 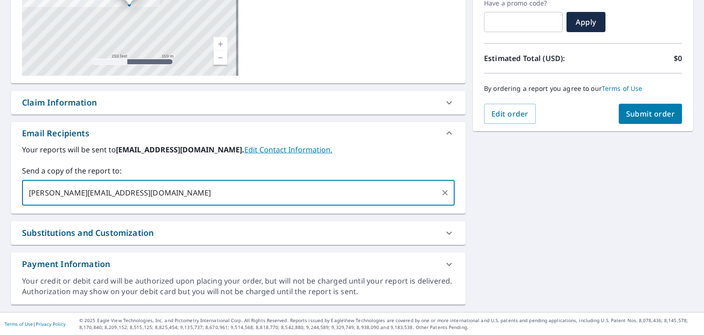 I want to click on label: Your reports will be sent to, so click(x=238, y=149).